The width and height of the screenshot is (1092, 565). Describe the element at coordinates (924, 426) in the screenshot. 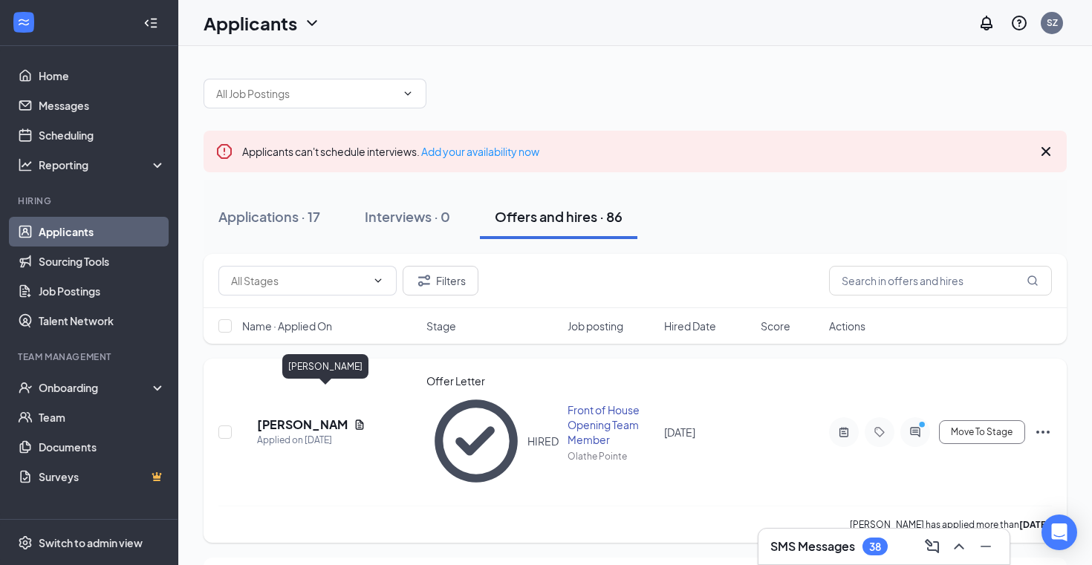

I see `svg: PrimaryDot` at that location.